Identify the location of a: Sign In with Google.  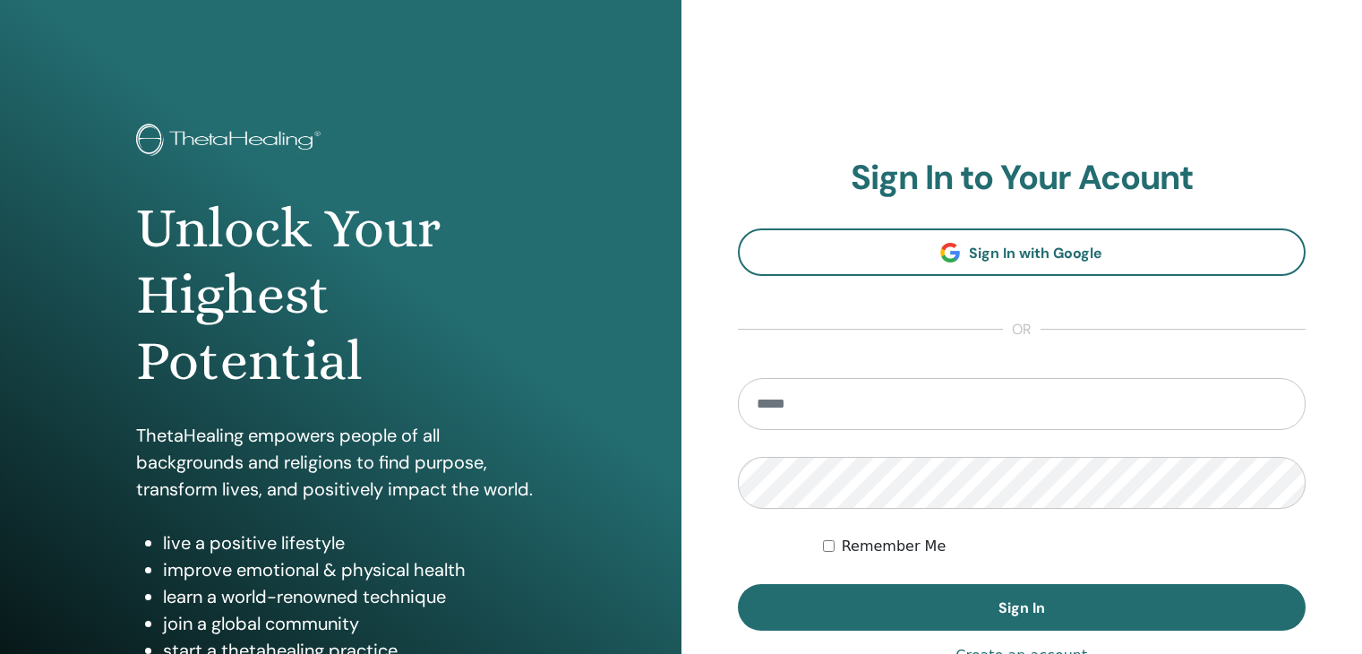
(1022, 252).